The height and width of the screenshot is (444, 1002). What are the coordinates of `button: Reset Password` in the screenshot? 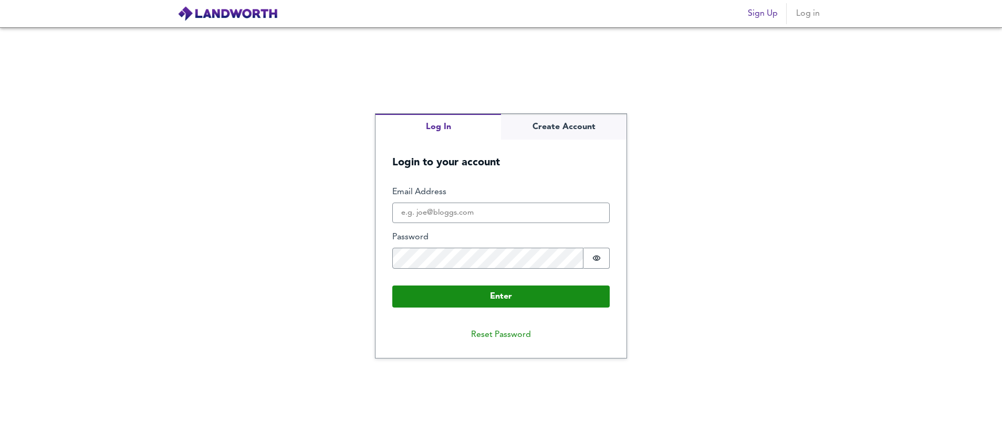 It's located at (501, 335).